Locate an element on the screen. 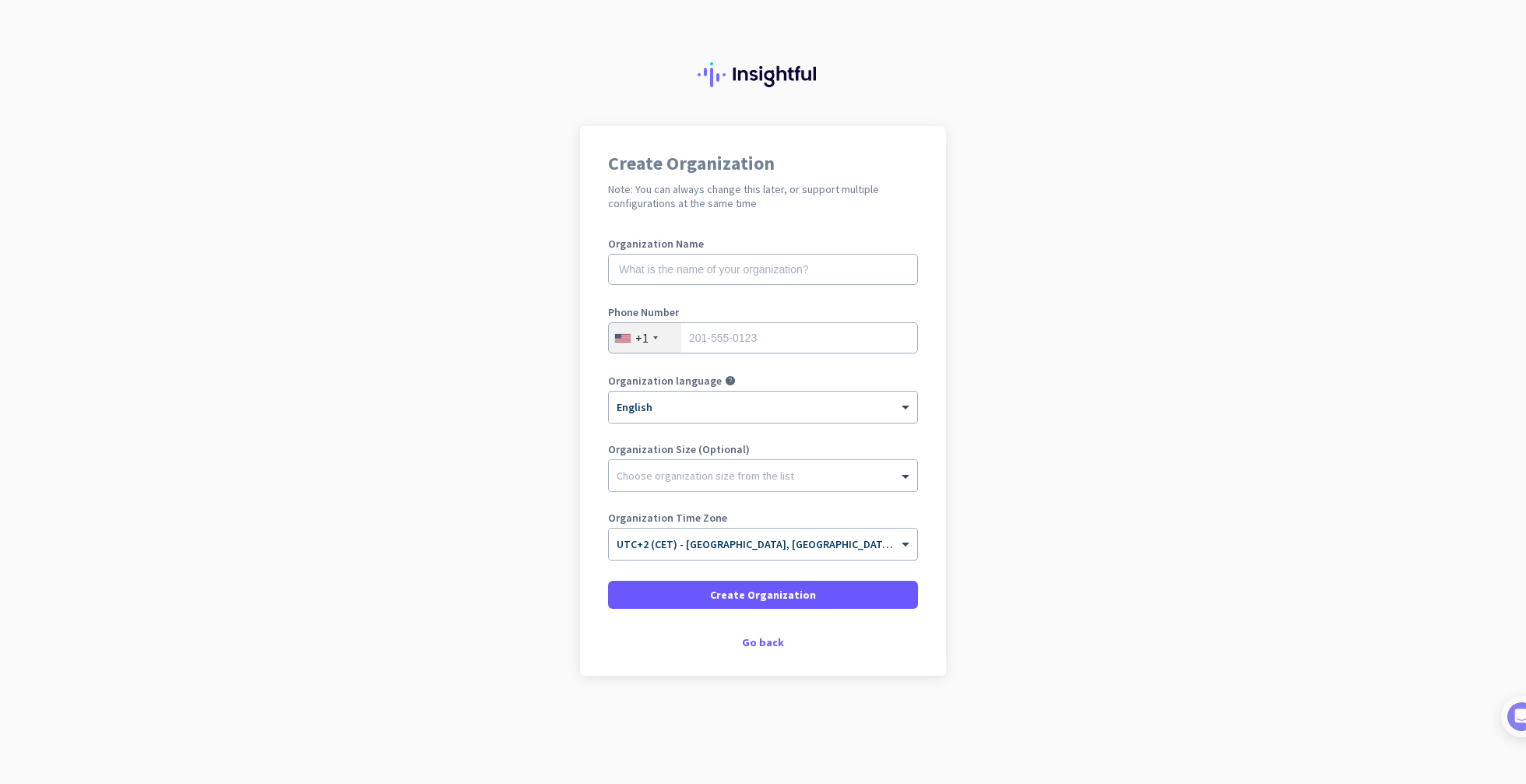  button: Create Organization is located at coordinates (763, 595).